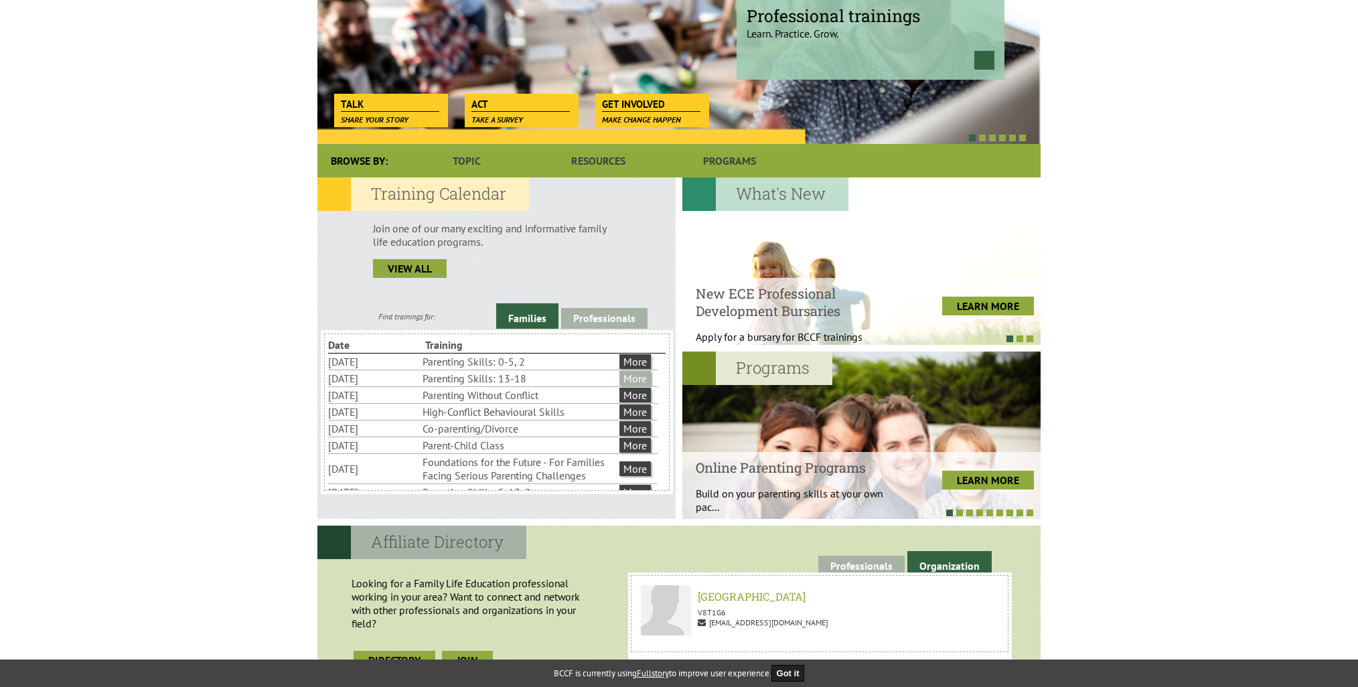  What do you see at coordinates (394, 660) in the screenshot?
I see `a: Directory` at bounding box center [394, 660].